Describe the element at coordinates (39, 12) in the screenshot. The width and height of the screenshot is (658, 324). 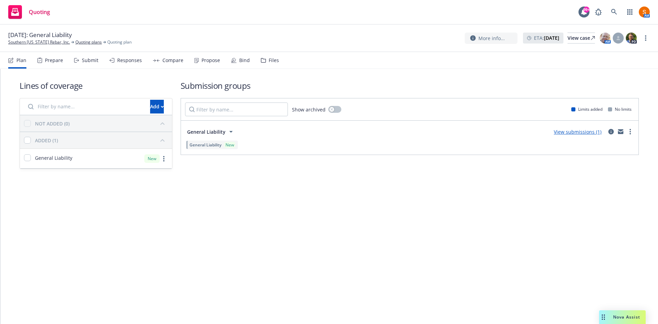
I see `span: Quoting` at that location.